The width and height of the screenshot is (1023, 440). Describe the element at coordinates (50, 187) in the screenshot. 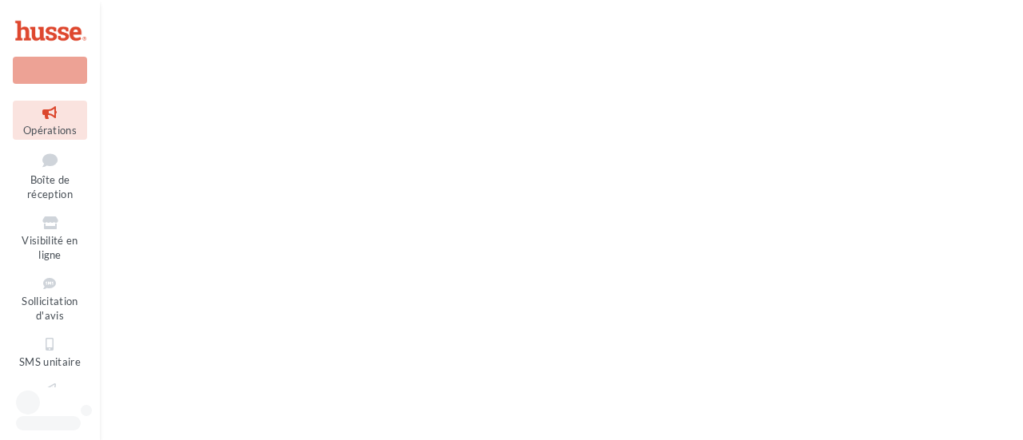

I see `span: Boîte de réception` at that location.